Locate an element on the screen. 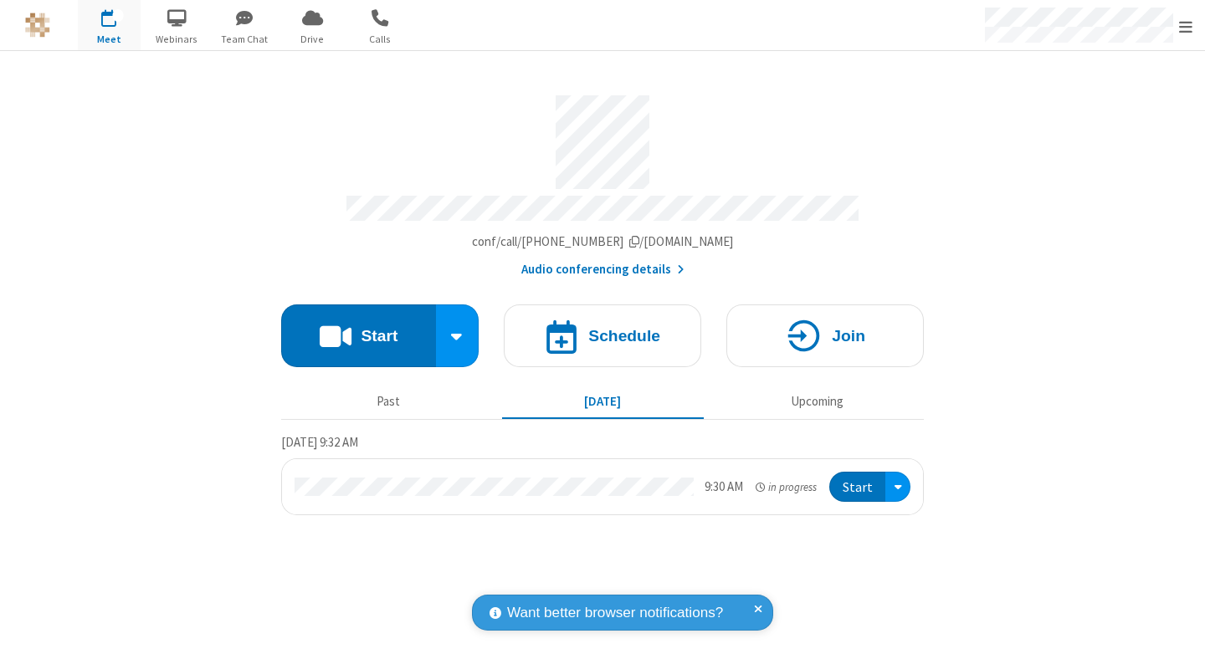  section: Today's Meetings is located at coordinates (603, 475).